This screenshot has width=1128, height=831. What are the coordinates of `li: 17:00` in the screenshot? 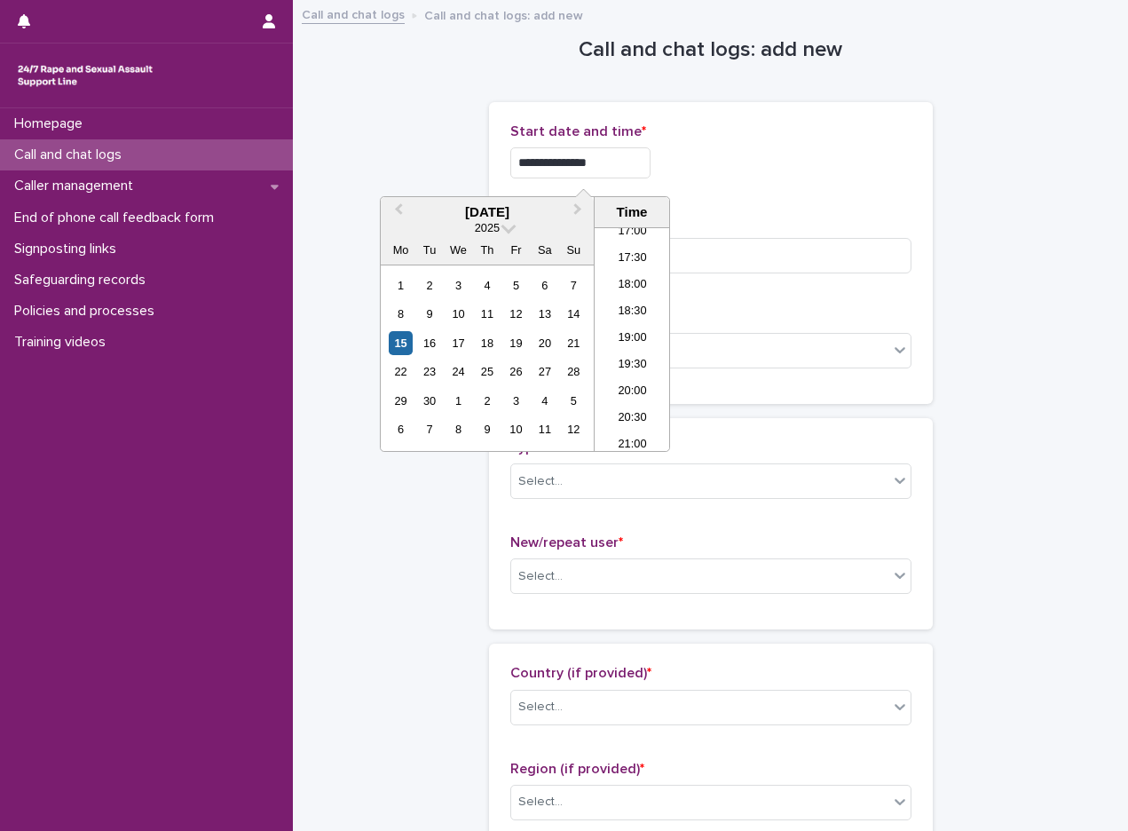 It's located at (632, 233).